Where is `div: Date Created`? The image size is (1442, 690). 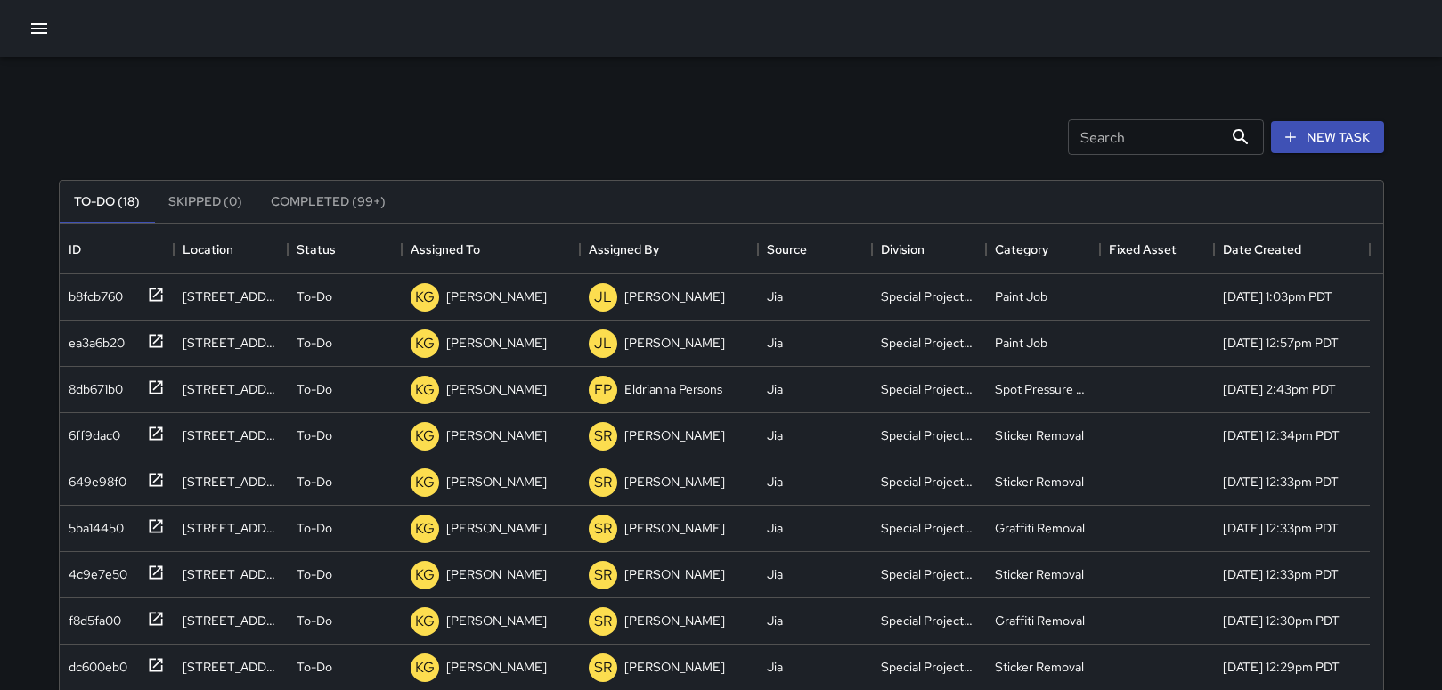 div: Date Created is located at coordinates (1262, 249).